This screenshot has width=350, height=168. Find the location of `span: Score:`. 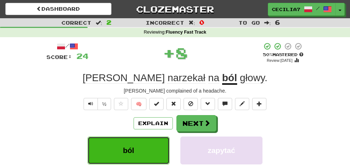

span: Score: is located at coordinates (59, 57).